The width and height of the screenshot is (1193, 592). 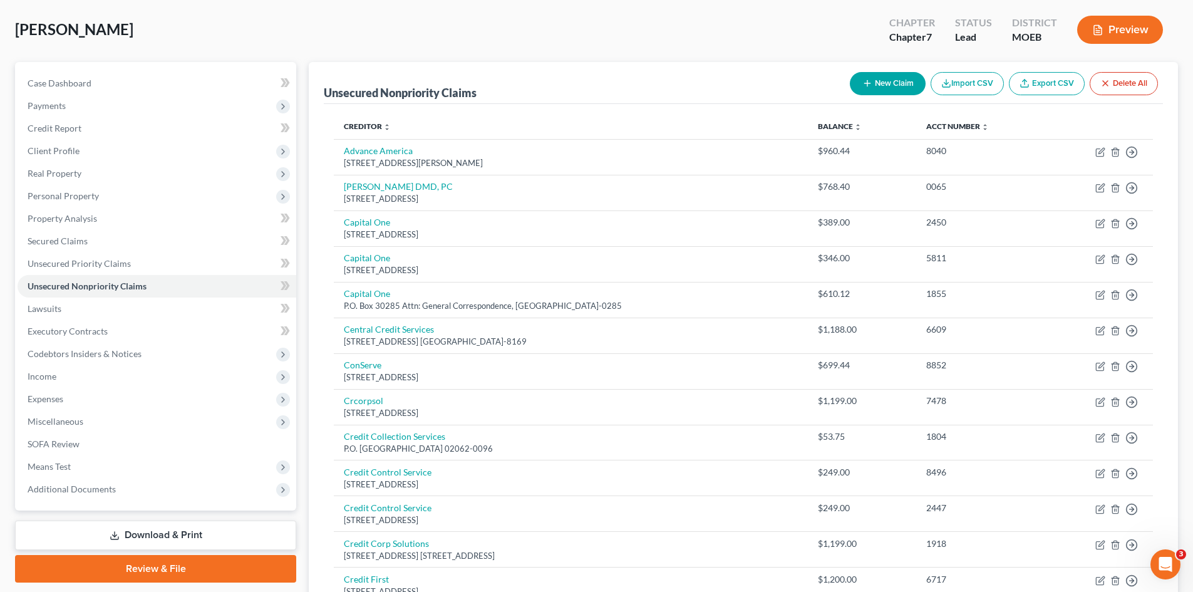 What do you see at coordinates (1120, 29) in the screenshot?
I see `button: Preview` at bounding box center [1120, 29].